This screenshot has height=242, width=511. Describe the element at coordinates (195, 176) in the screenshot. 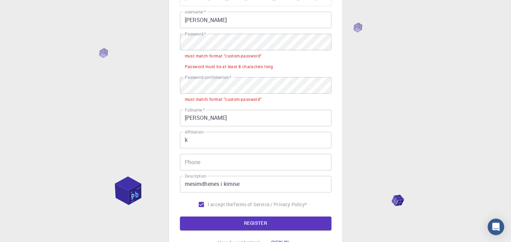

I see `label: Description` at that location.